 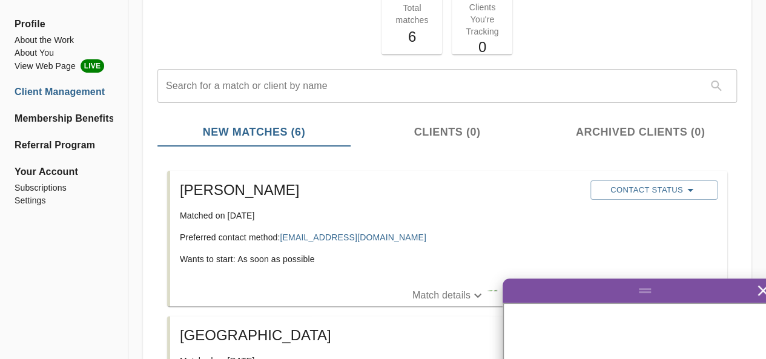 What do you see at coordinates (447, 132) in the screenshot?
I see `span: Clients (0)` at bounding box center [447, 132].